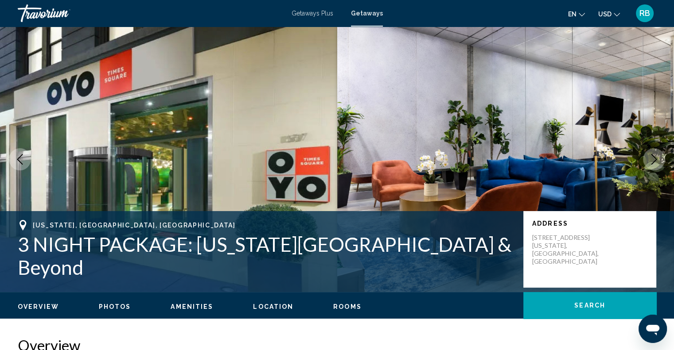 The width and height of the screenshot is (674, 350). What do you see at coordinates (115, 307) in the screenshot?
I see `span: Photos` at bounding box center [115, 307].